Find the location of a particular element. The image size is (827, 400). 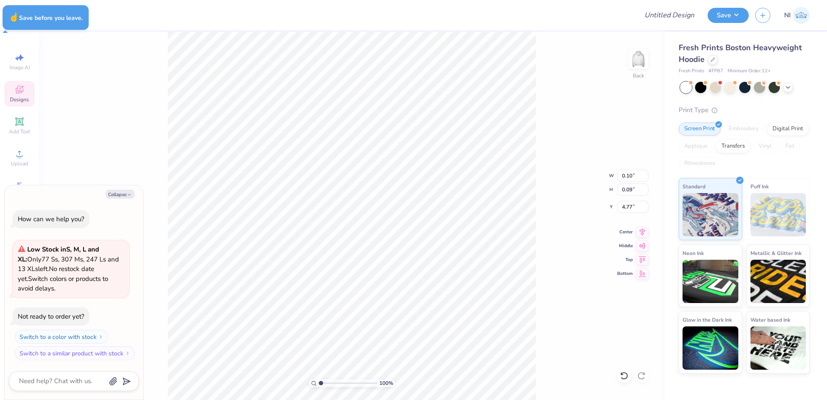

div: Transfers is located at coordinates (733, 146).